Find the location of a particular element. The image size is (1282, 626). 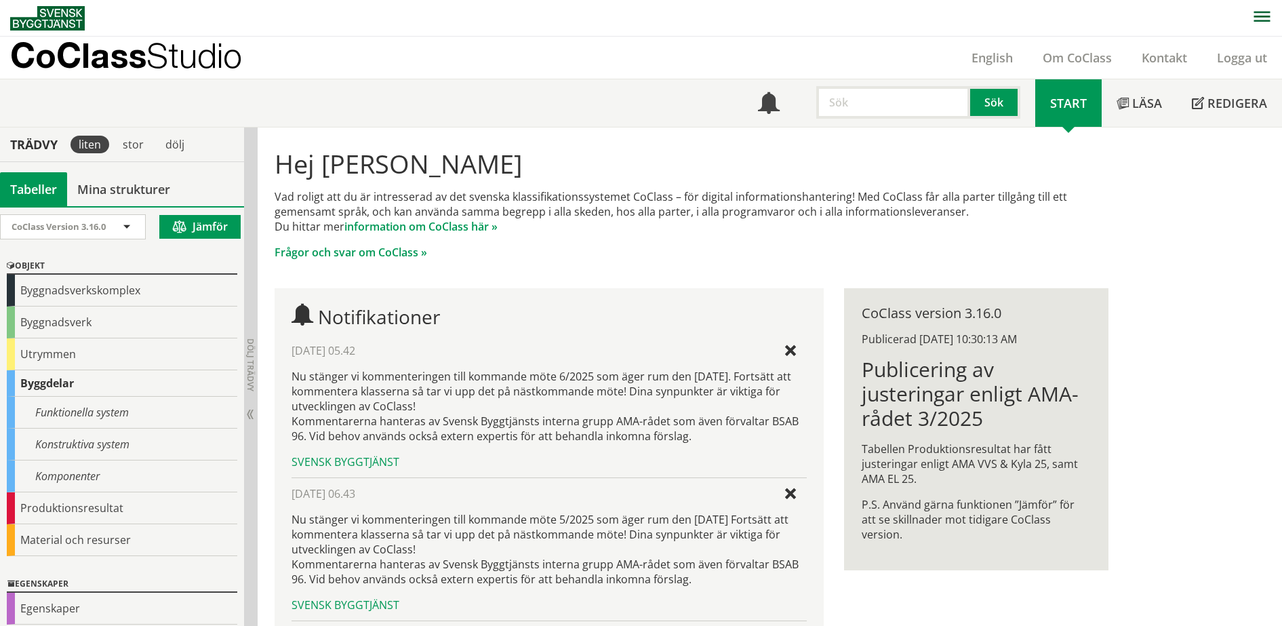

span: CoClass Version 3.16.0 is located at coordinates (58, 227).